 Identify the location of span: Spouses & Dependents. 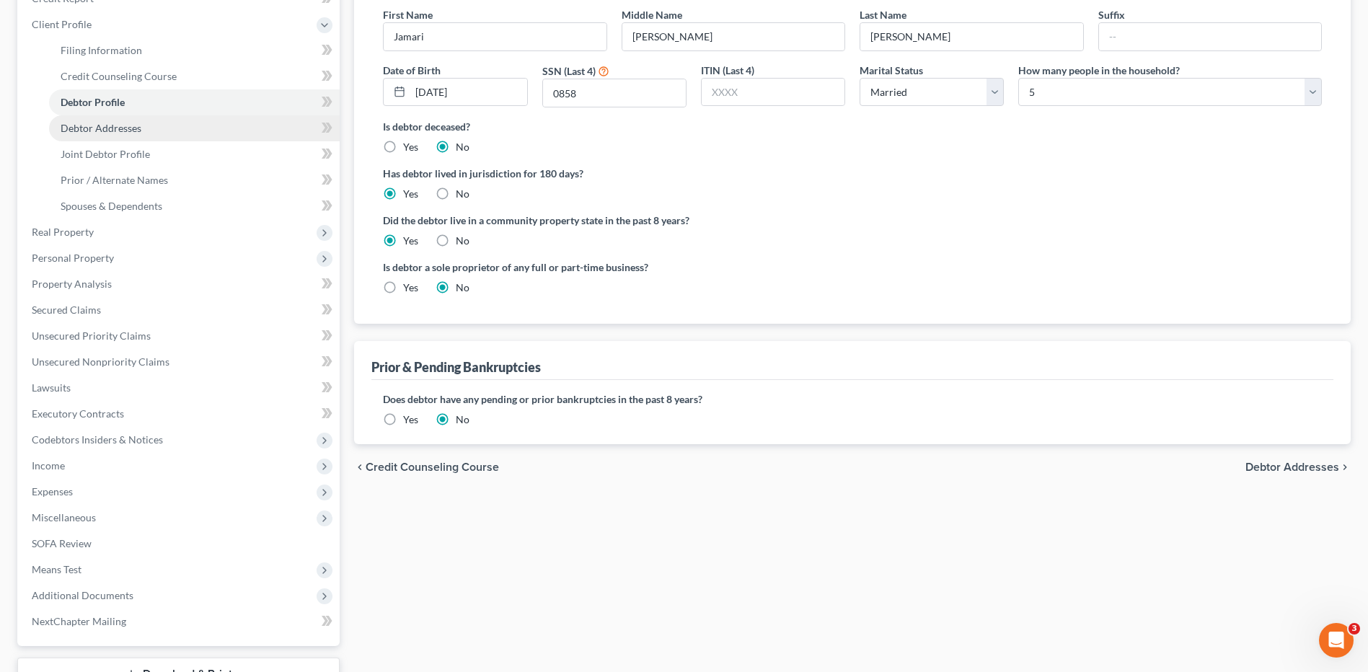
(111, 206).